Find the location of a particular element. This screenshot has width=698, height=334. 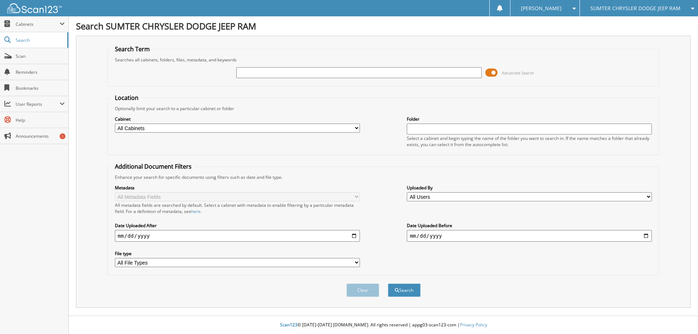

label: Date Uploaded After is located at coordinates (238, 226).